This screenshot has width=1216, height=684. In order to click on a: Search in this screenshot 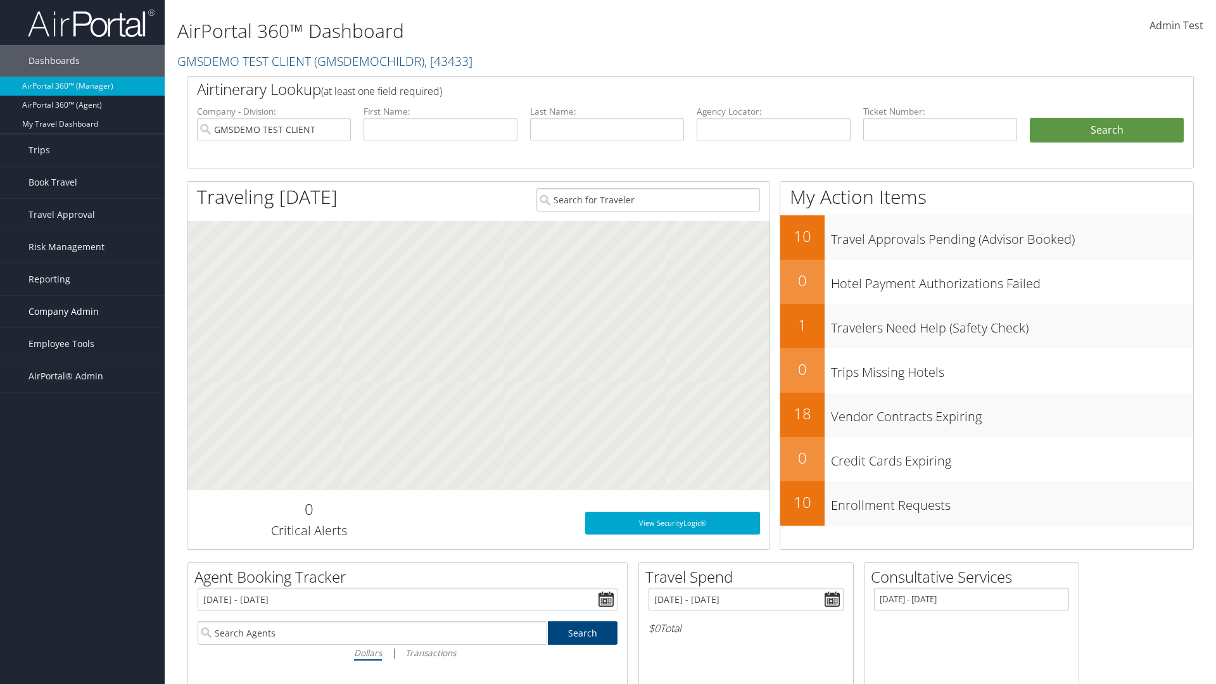, I will do `click(583, 633)`.